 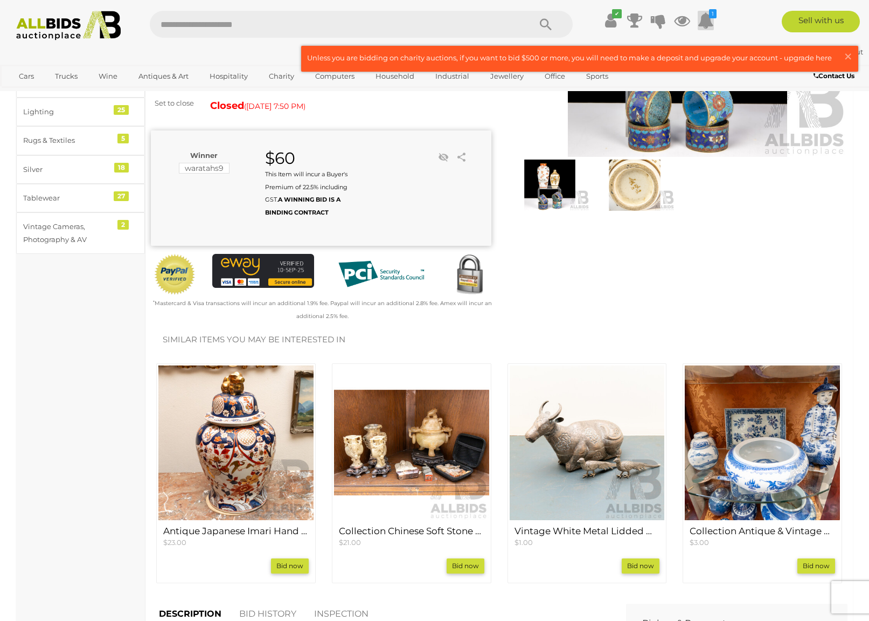 What do you see at coordinates (762, 473) in the screenshot?
I see `div: Collection Antique & Vintage Chinese Blue and White Porcelain Including Figure with Dragon Motif ...` at bounding box center [762, 473].